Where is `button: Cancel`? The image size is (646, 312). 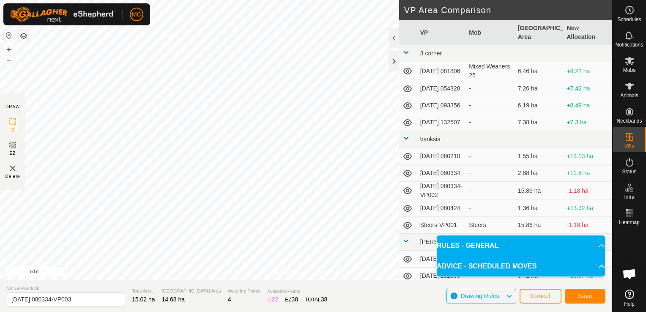
button: Cancel is located at coordinates (540, 296).